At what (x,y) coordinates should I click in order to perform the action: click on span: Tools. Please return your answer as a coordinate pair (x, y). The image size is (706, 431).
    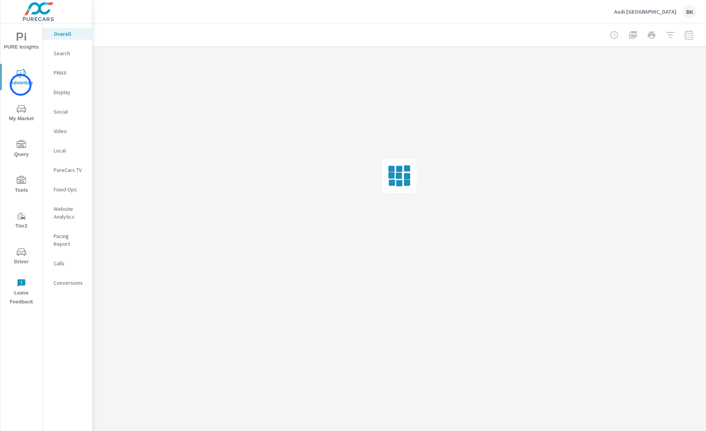
    Looking at the image, I should click on (21, 185).